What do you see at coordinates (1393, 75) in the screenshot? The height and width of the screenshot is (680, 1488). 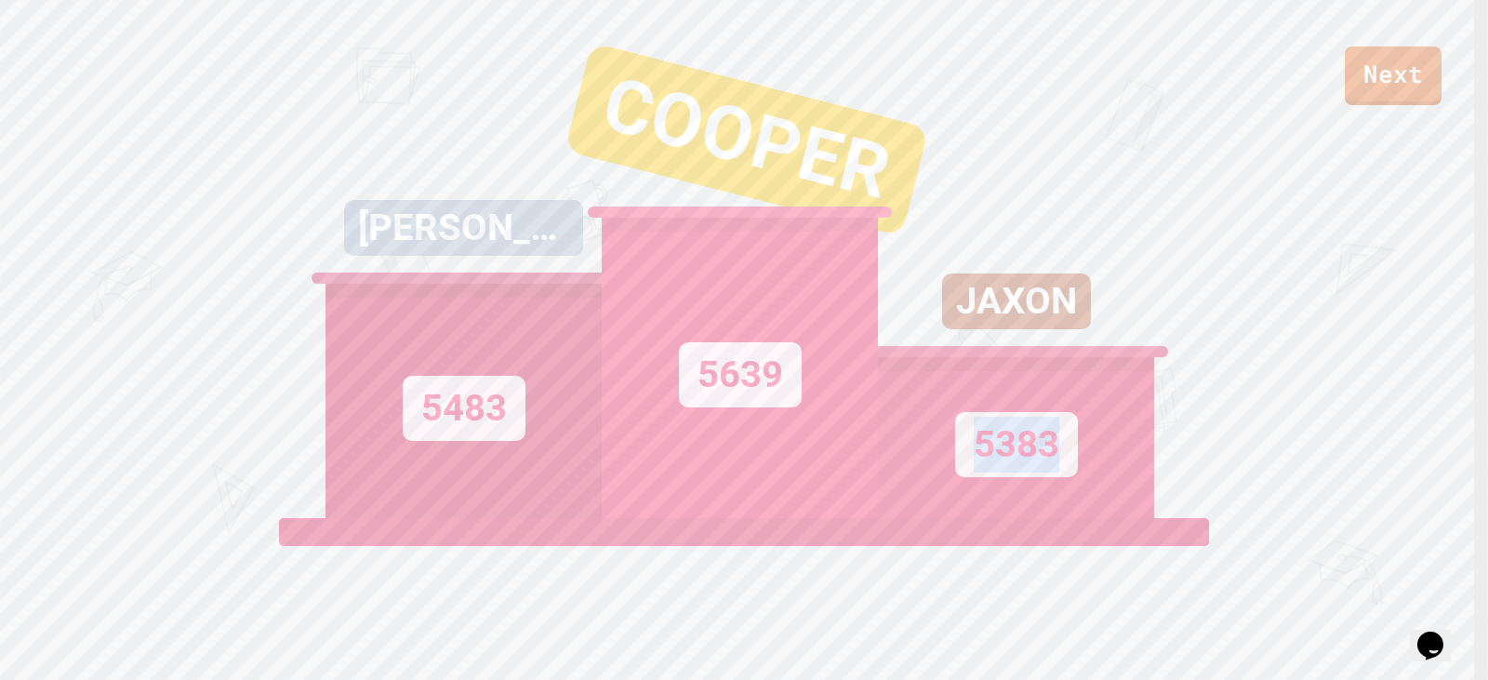 I see `a: Next` at bounding box center [1393, 75].